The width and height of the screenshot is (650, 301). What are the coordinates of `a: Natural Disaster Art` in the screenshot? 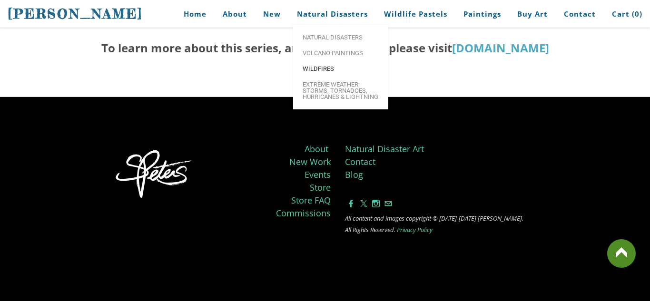 It's located at (384, 149).